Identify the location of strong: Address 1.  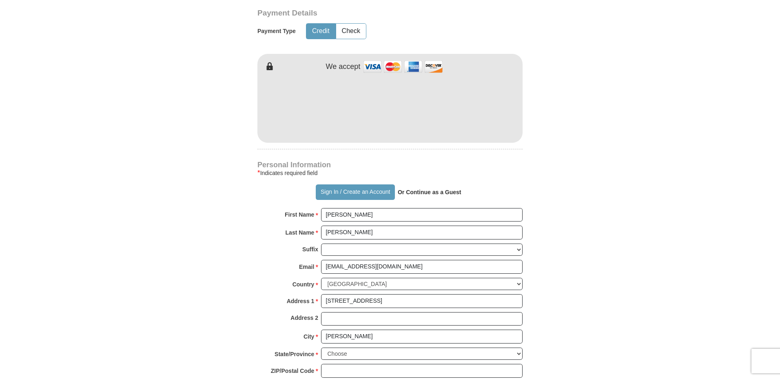
(301, 301).